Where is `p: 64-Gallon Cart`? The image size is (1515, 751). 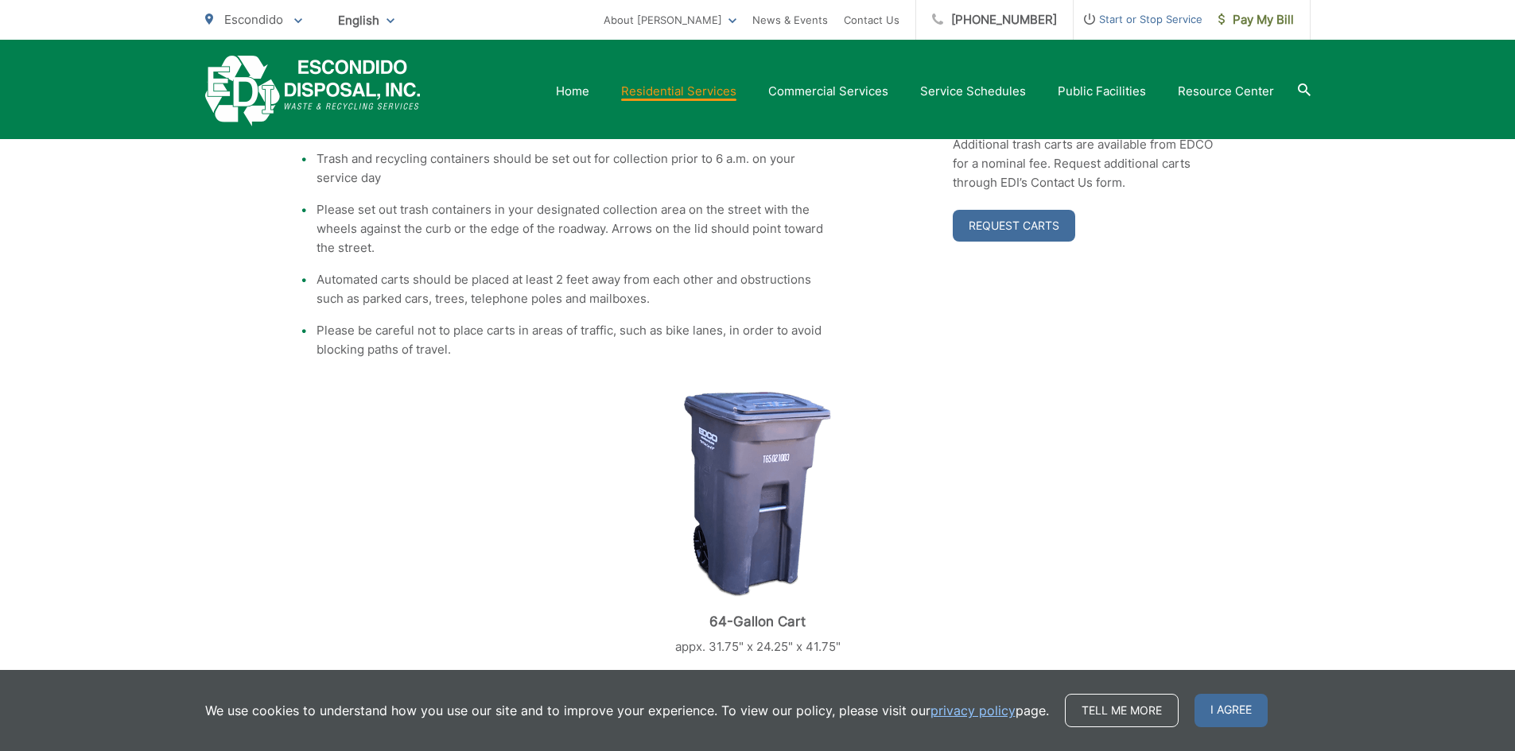 p: 64-Gallon Cart is located at coordinates (758, 622).